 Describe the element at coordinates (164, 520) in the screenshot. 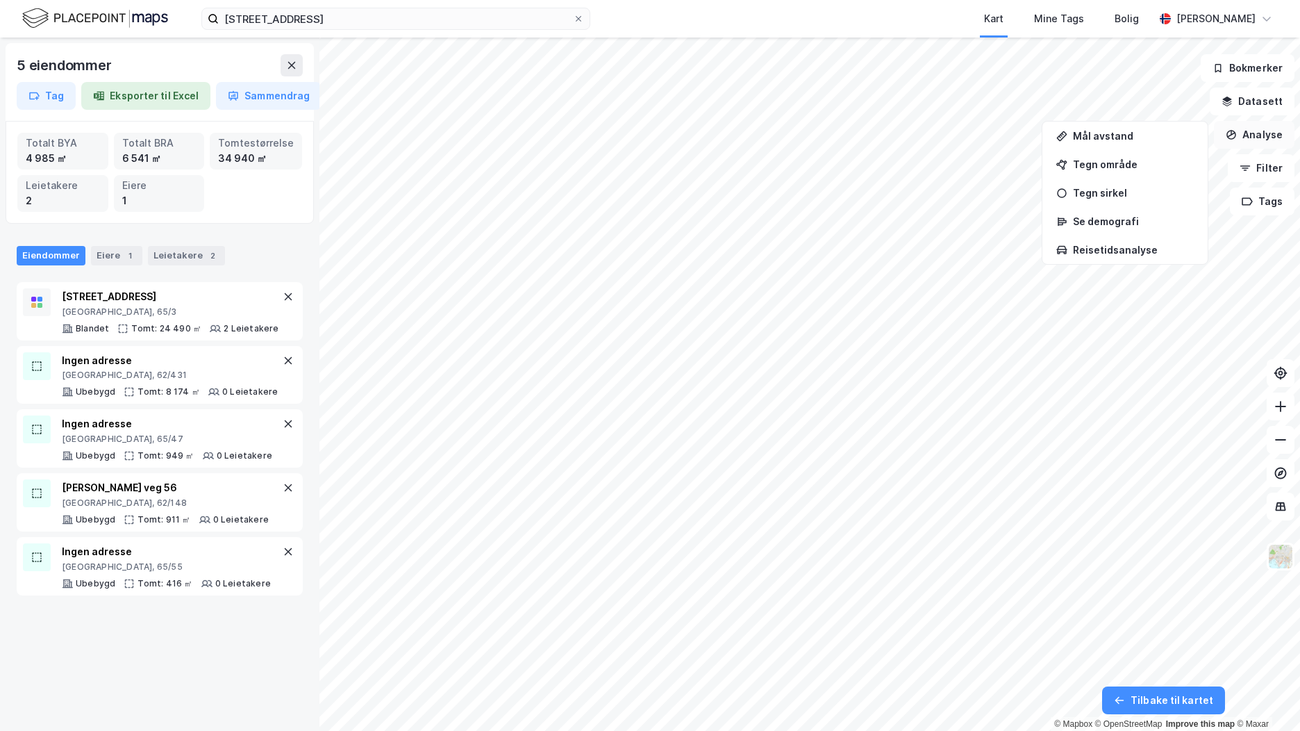

I see `div: Tomt: 911 ㎡` at that location.